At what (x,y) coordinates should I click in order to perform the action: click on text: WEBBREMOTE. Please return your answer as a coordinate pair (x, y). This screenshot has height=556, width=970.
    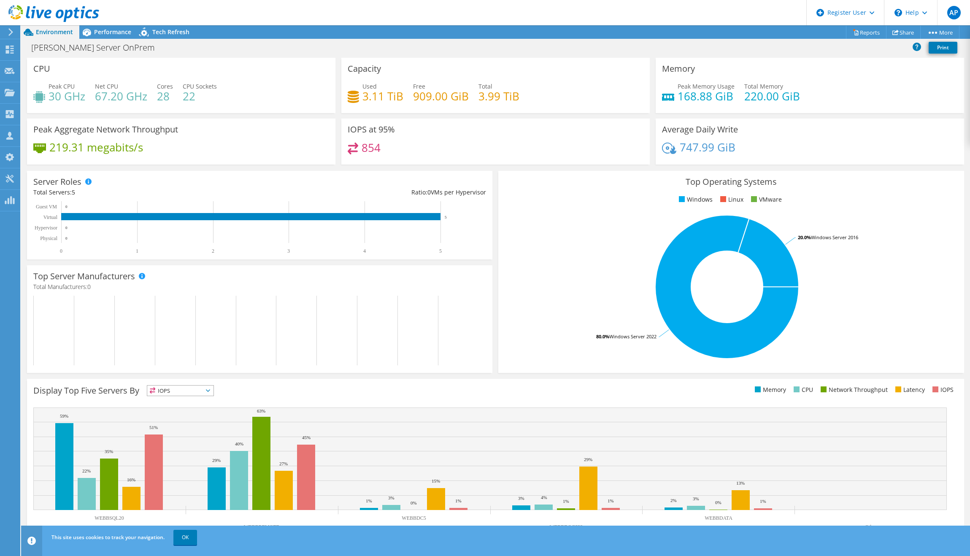
    Looking at the image, I should click on (262, 527).